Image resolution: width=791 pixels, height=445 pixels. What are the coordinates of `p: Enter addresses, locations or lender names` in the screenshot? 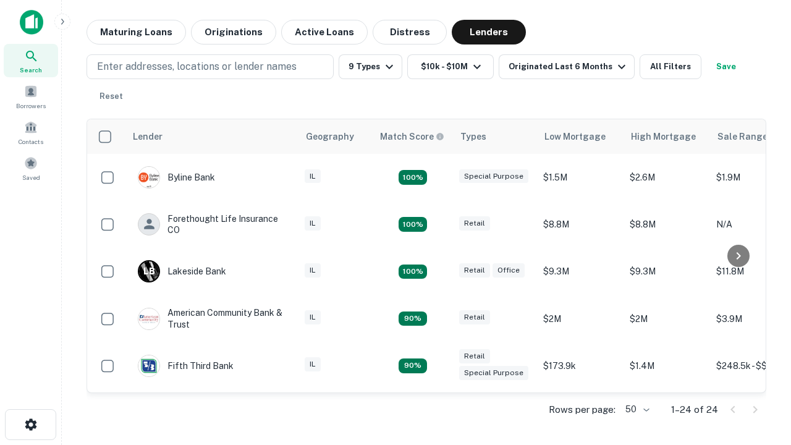 It's located at (196, 67).